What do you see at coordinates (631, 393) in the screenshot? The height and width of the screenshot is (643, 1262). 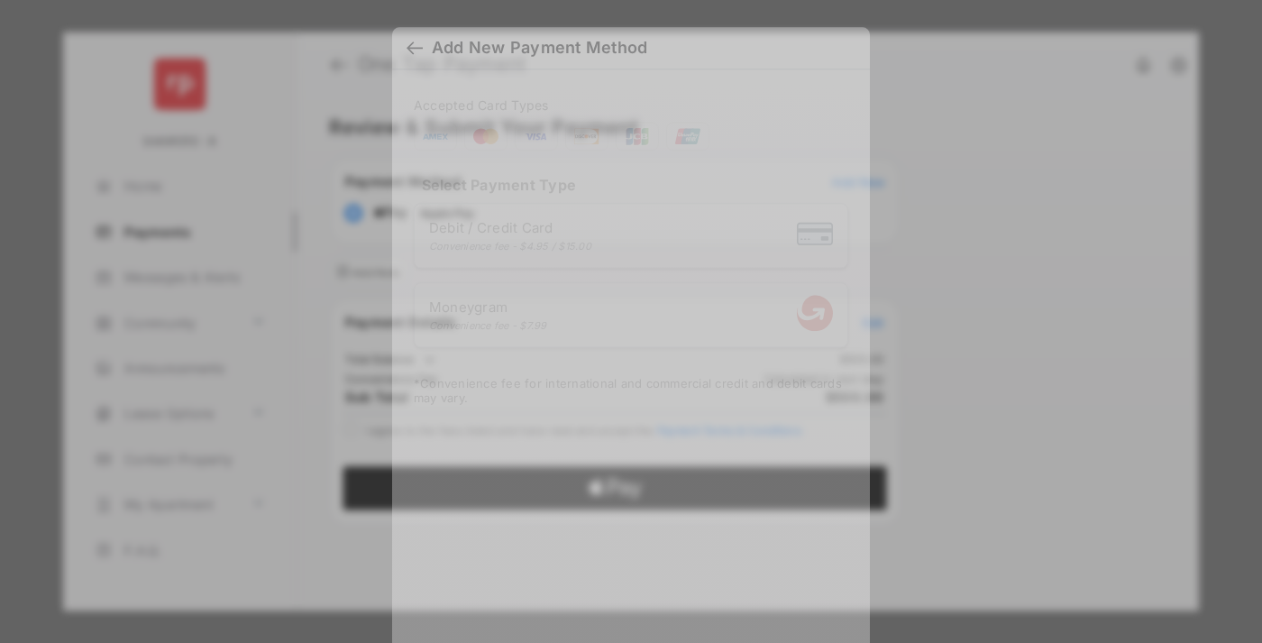 I see `div: * Convenience fee for international and commercial credit and debit cards may vary.` at bounding box center [631, 393].